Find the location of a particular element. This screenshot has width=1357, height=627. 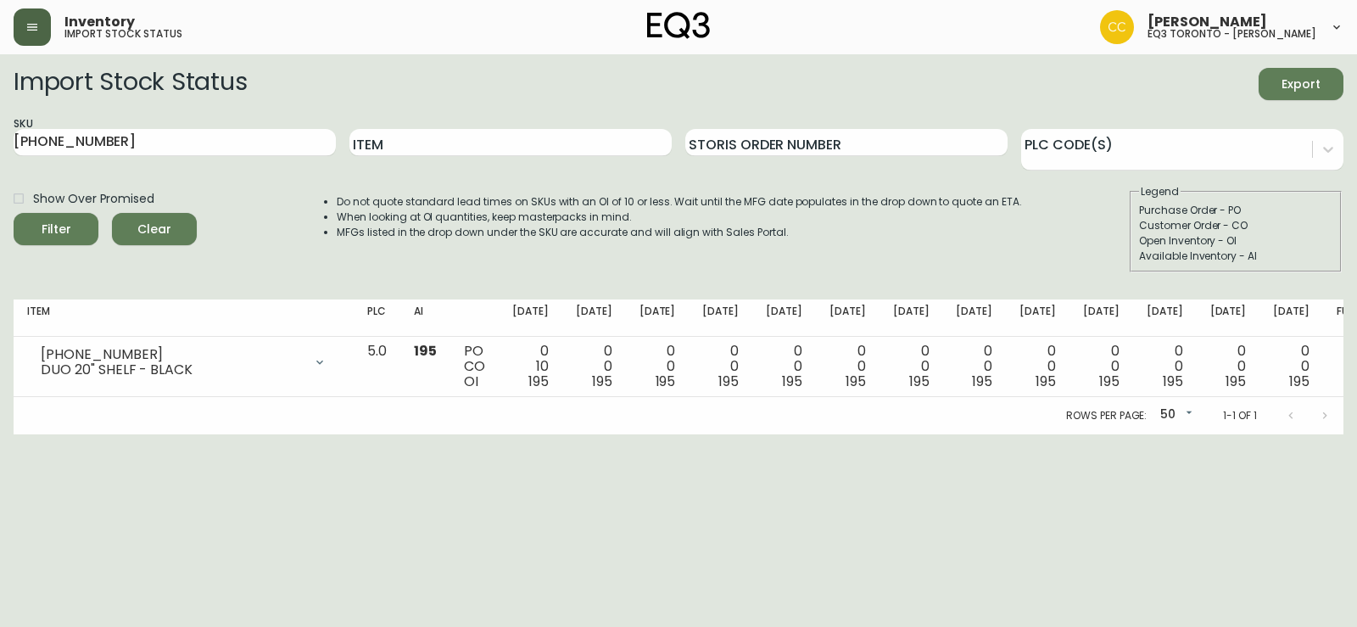

img: logo is located at coordinates (679, 25).